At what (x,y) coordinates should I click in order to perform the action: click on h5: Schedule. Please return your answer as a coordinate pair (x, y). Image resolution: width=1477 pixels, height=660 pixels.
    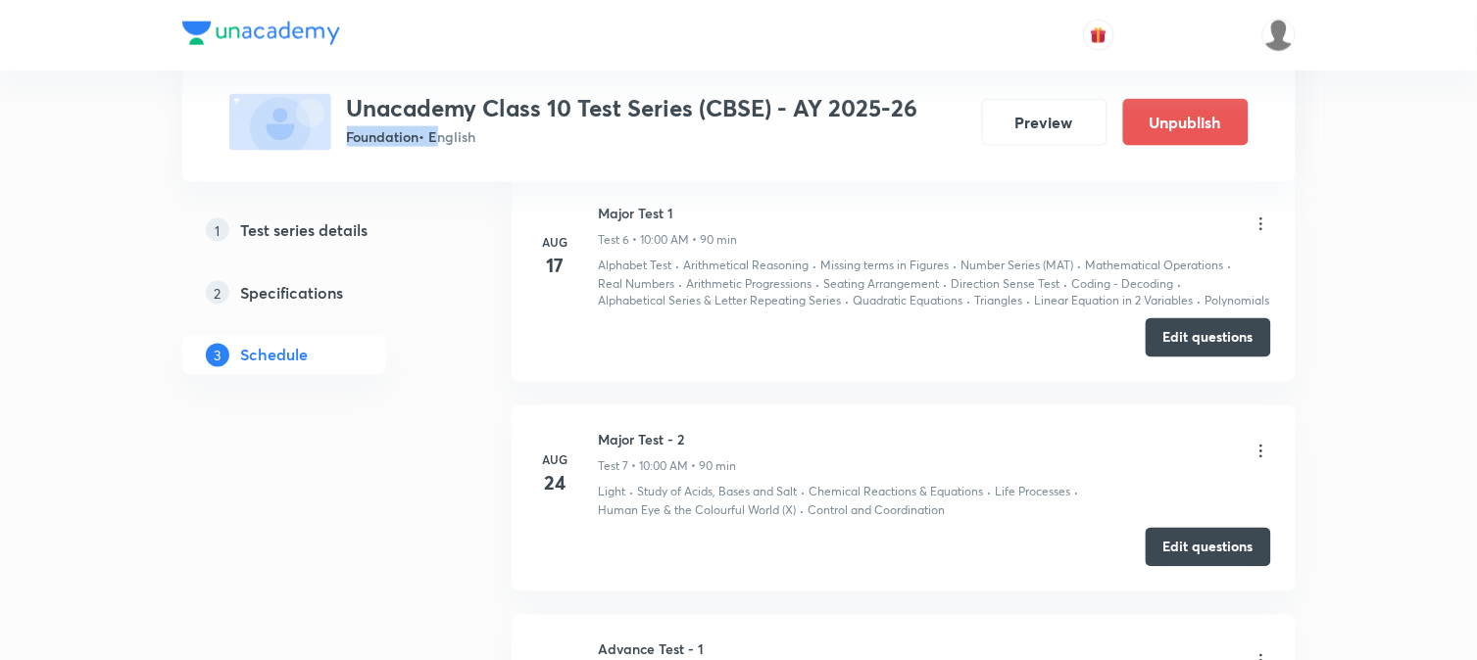
    Looking at the image, I should click on (274, 356).